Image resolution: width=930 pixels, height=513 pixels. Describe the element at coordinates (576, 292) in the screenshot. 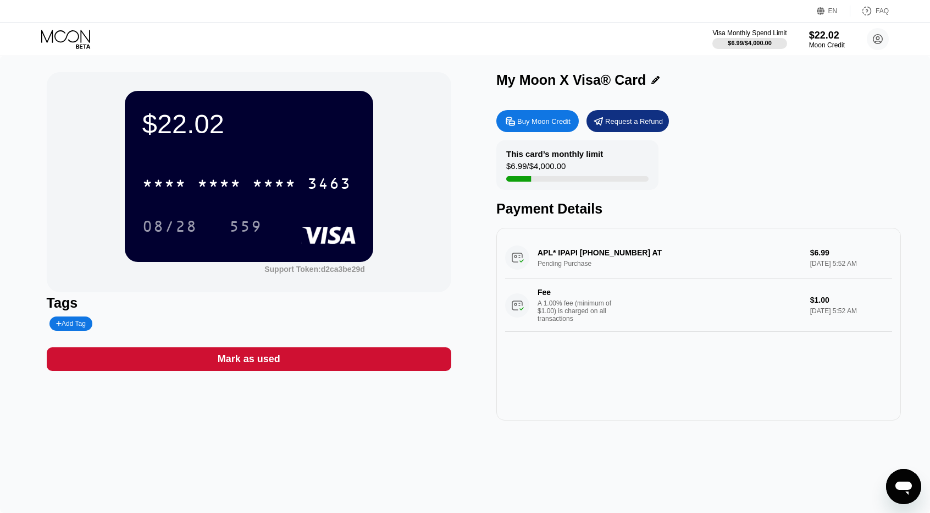

I see `div: Fee` at that location.